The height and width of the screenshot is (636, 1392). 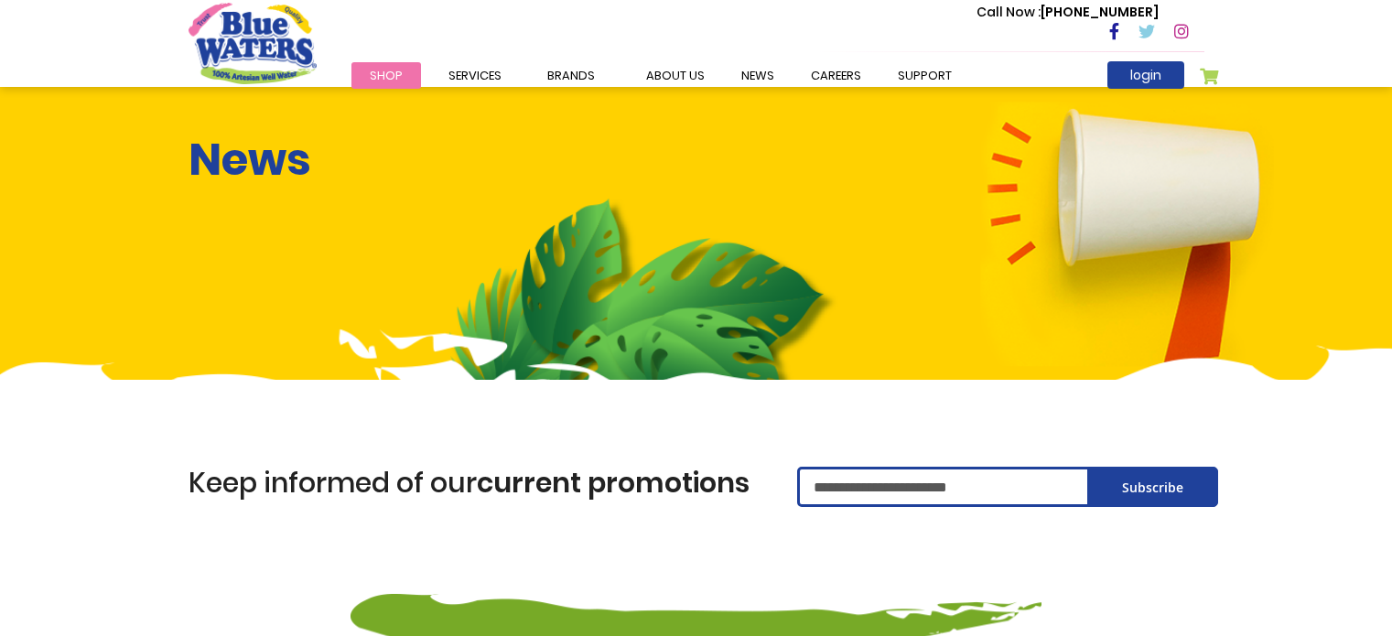 I want to click on a: careers, so click(x=836, y=75).